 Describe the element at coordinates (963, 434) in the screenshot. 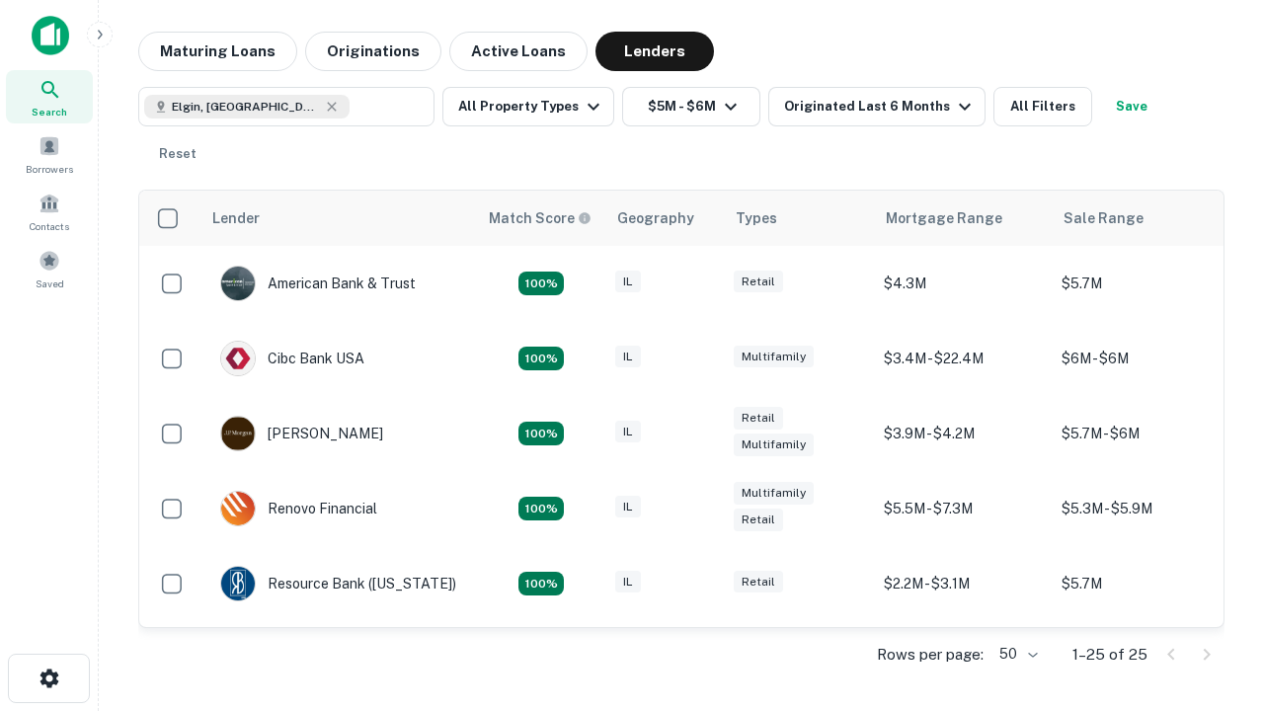

I see `td: $3.9M - $4.2M` at that location.